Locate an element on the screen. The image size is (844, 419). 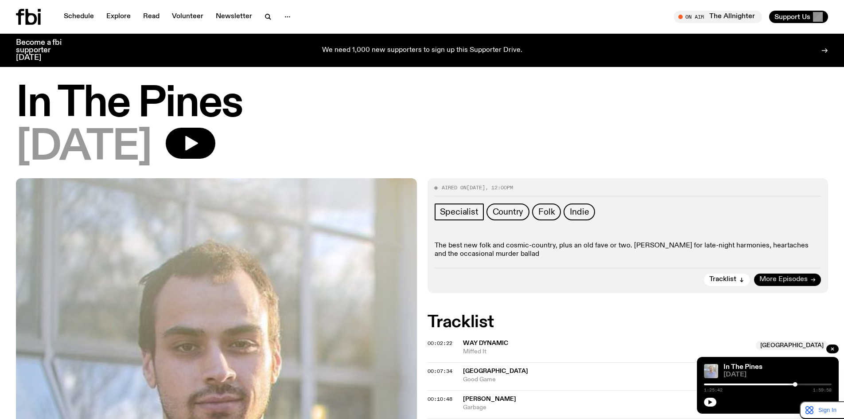
a: Country is located at coordinates (508, 212).